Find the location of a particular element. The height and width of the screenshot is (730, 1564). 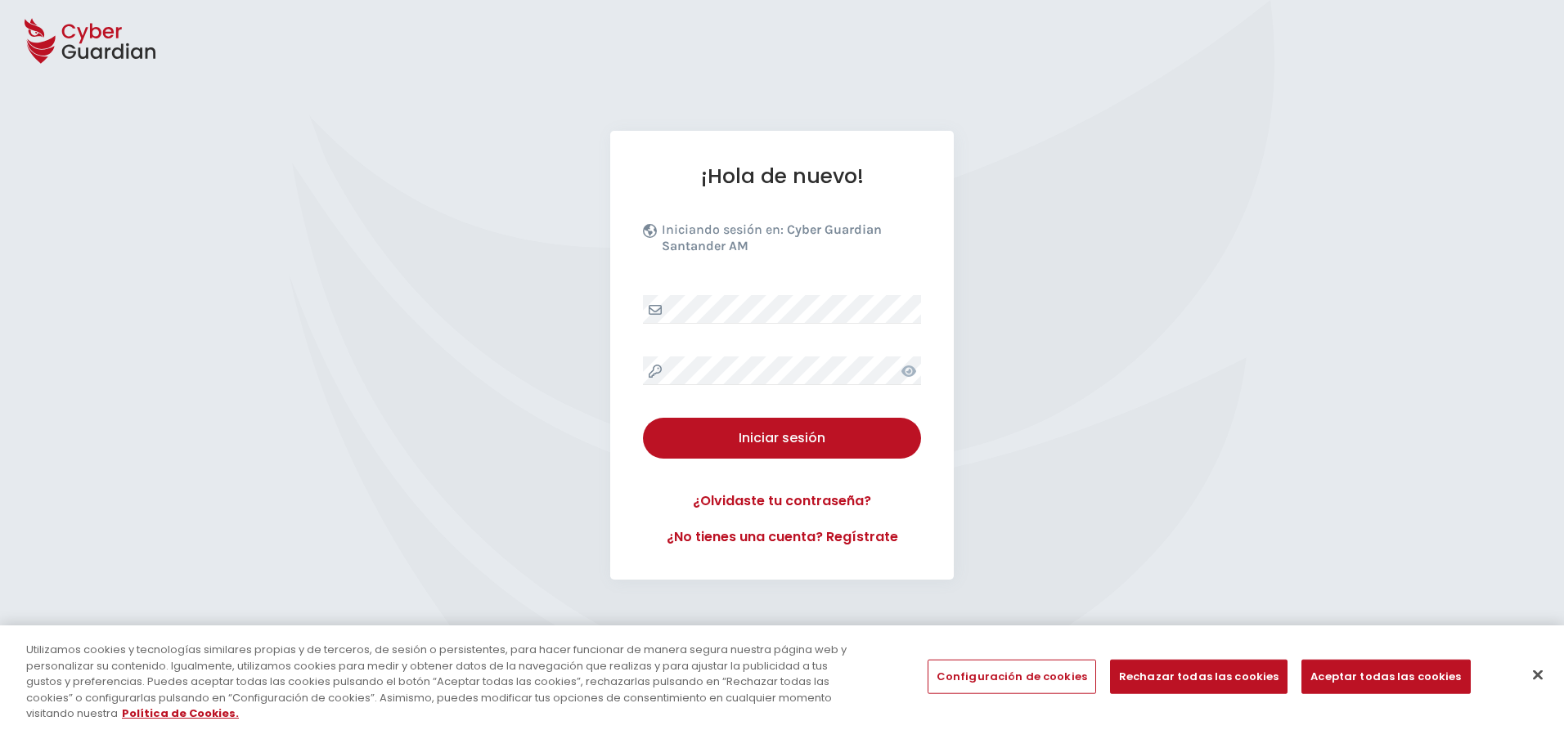

button: Rechazar todas las cookies is located at coordinates (1198, 677).